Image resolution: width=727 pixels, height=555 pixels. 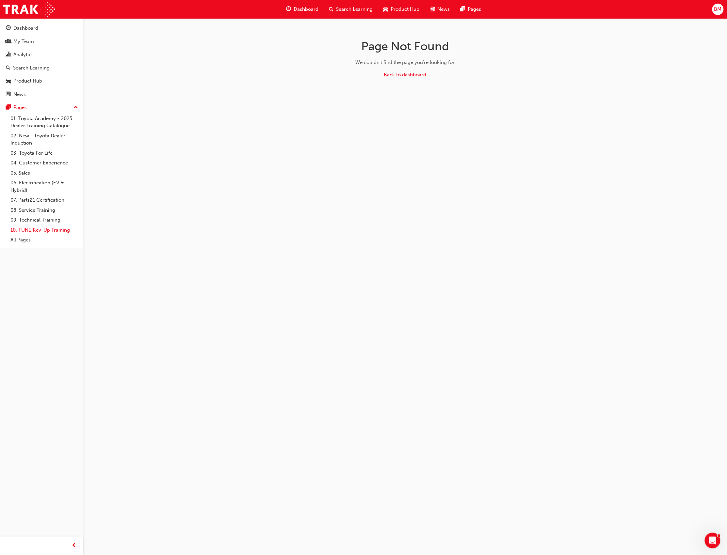 What do you see at coordinates (20, 94) in the screenshot?
I see `div: News` at bounding box center [20, 94].